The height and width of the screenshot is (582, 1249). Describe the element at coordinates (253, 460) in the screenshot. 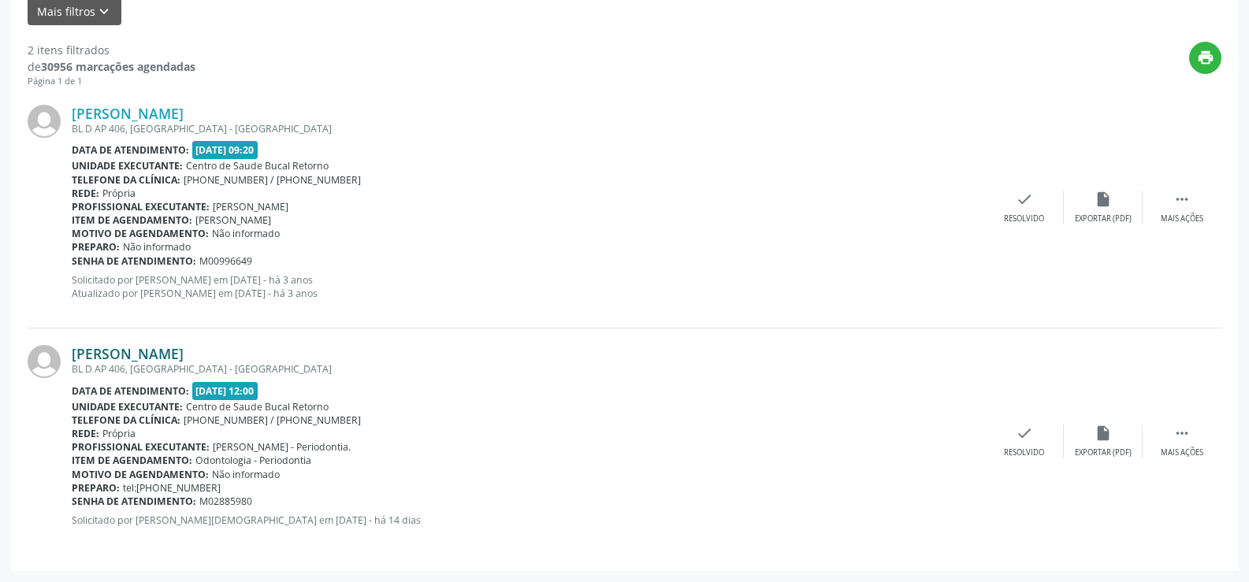

I see `span: Odontologia - Periodontia` at that location.